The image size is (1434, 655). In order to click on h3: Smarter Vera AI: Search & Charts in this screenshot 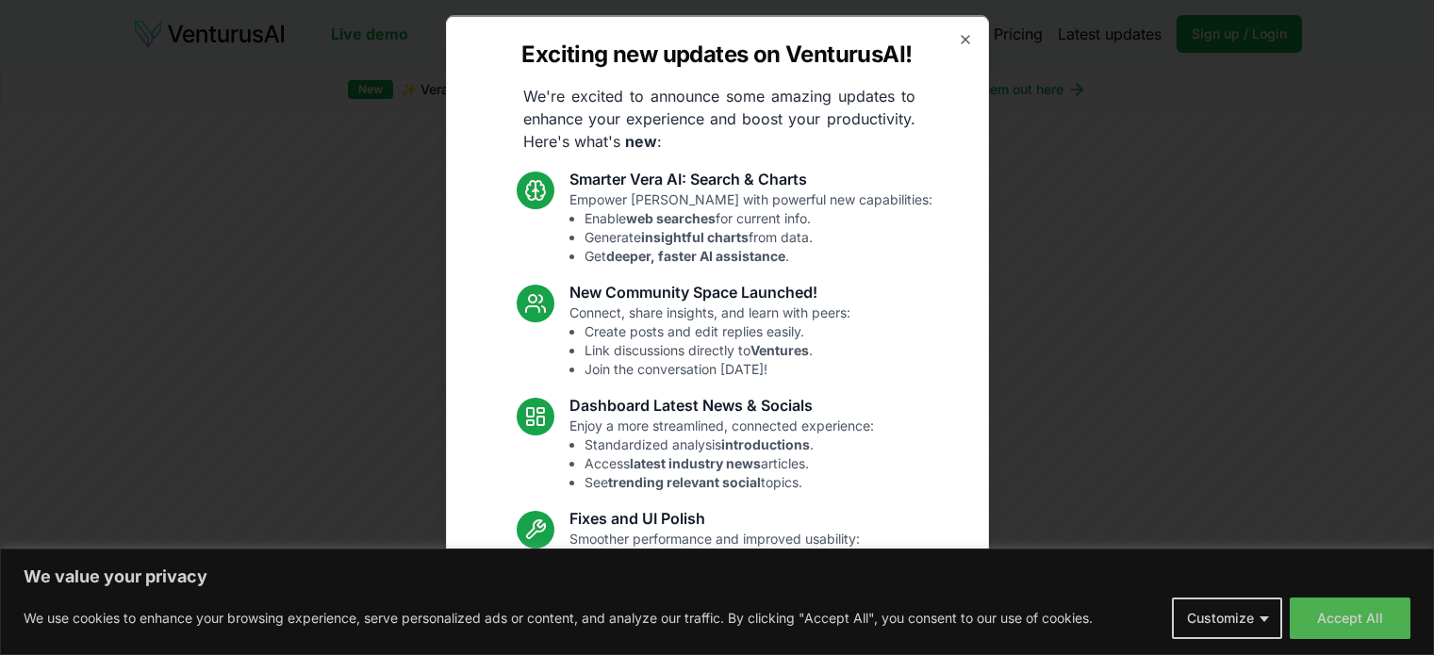, I will do `click(751, 178)`.